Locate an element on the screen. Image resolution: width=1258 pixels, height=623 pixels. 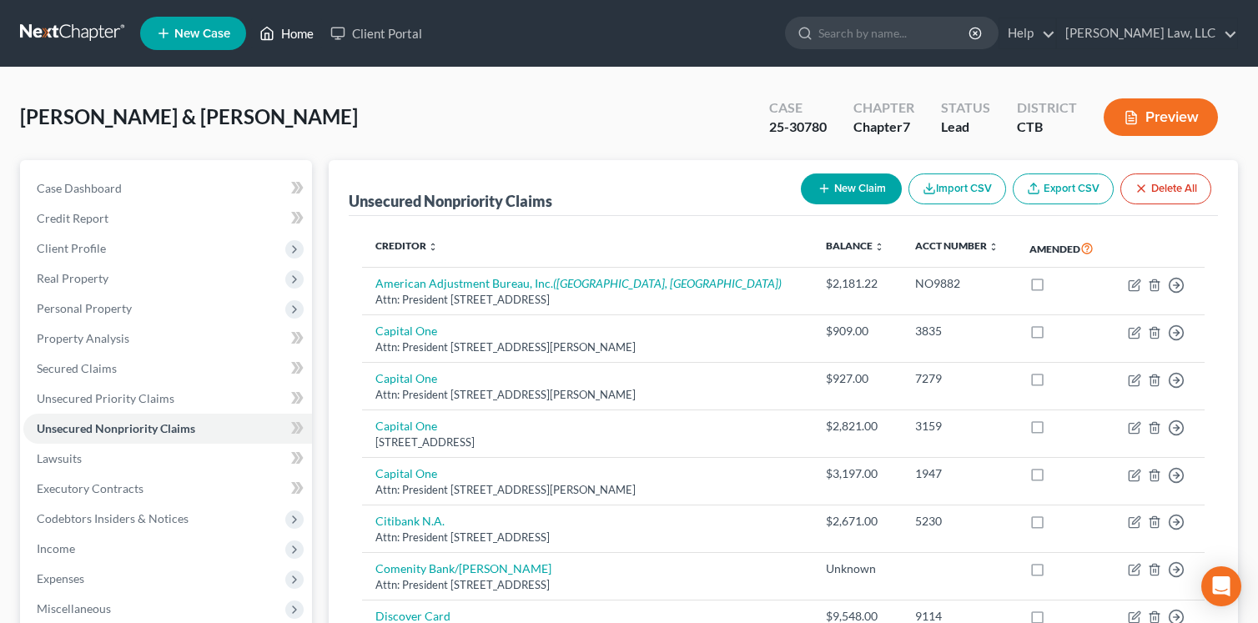
button: Preview is located at coordinates (1161, 117).